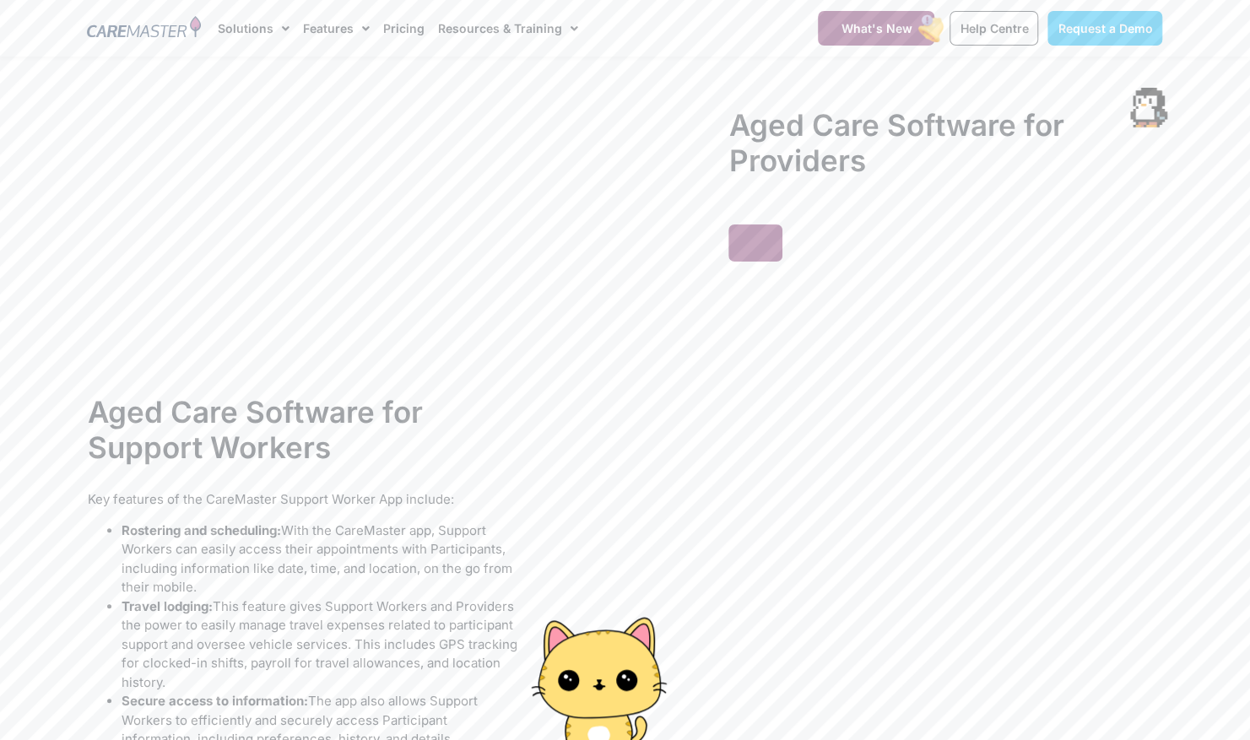 This screenshot has height=740, width=1250. What do you see at coordinates (214, 701) in the screenshot?
I see `b: Secure access to information:` at bounding box center [214, 701].